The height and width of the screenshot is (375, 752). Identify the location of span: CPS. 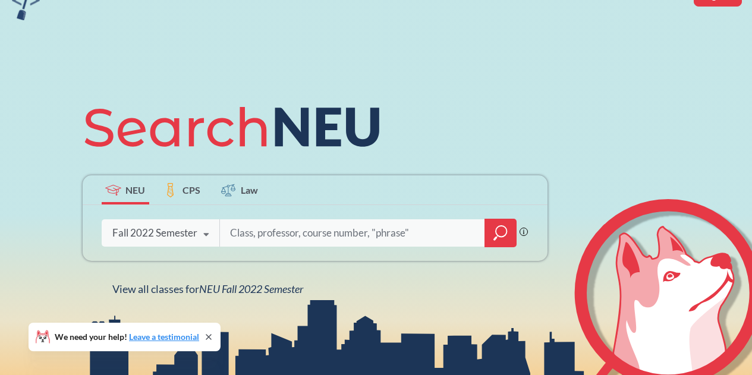
(191, 190).